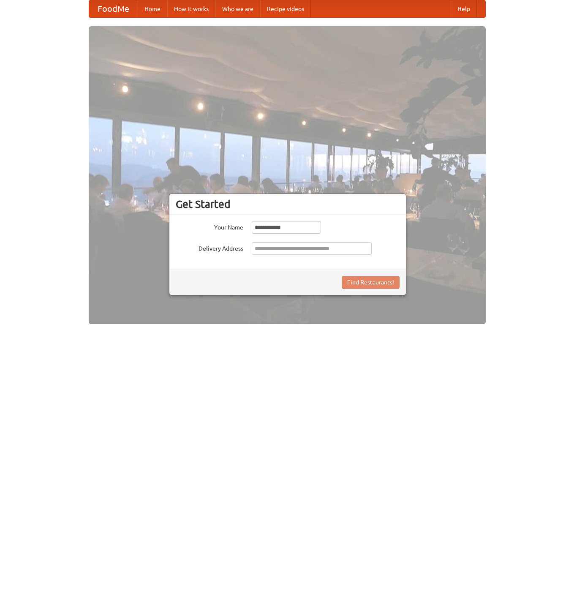 This screenshot has width=574, height=598. I want to click on a: How it works, so click(191, 9).